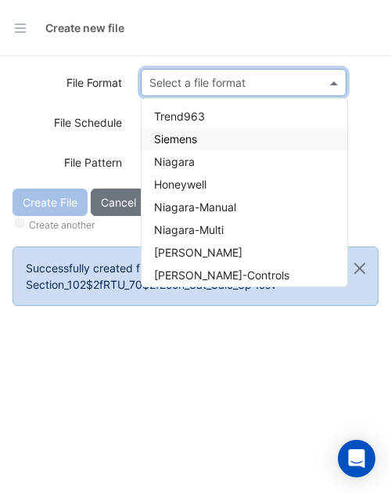 The height and width of the screenshot is (493, 391). What do you see at coordinates (360, 268) in the screenshot?
I see `button: Close` at bounding box center [360, 268].